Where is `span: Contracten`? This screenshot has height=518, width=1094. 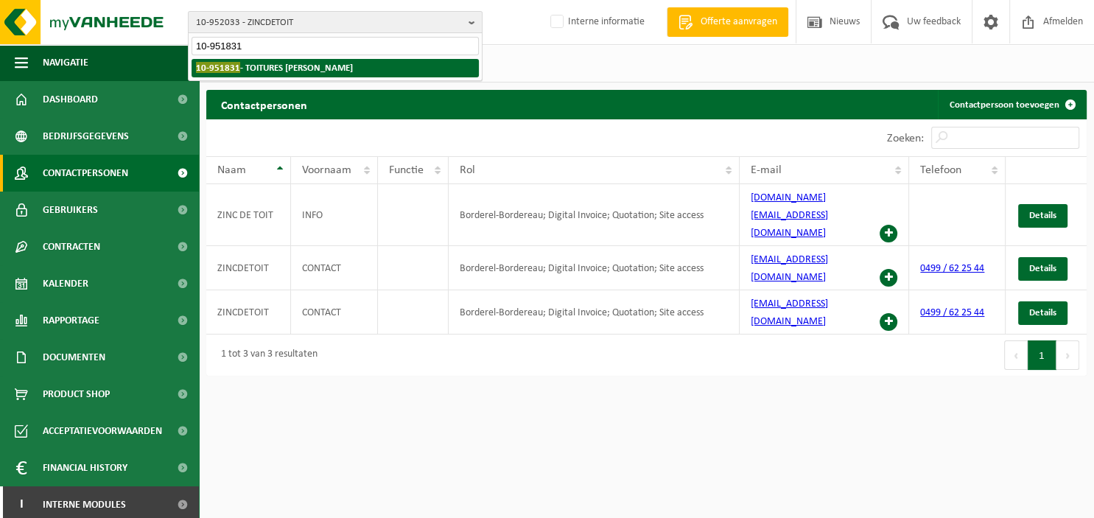
span: Contracten is located at coordinates (71, 247).